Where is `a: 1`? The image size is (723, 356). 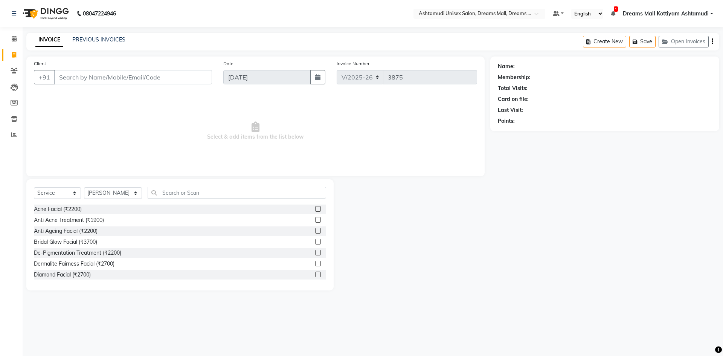
a: 1 is located at coordinates (613, 14).